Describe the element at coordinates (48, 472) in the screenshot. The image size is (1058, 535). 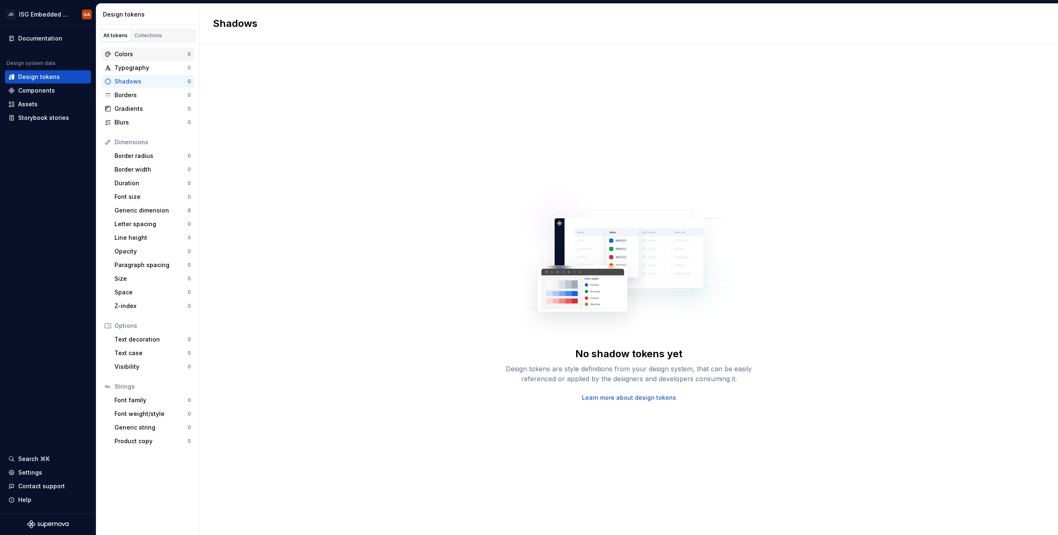
I see `a: Settings` at that location.